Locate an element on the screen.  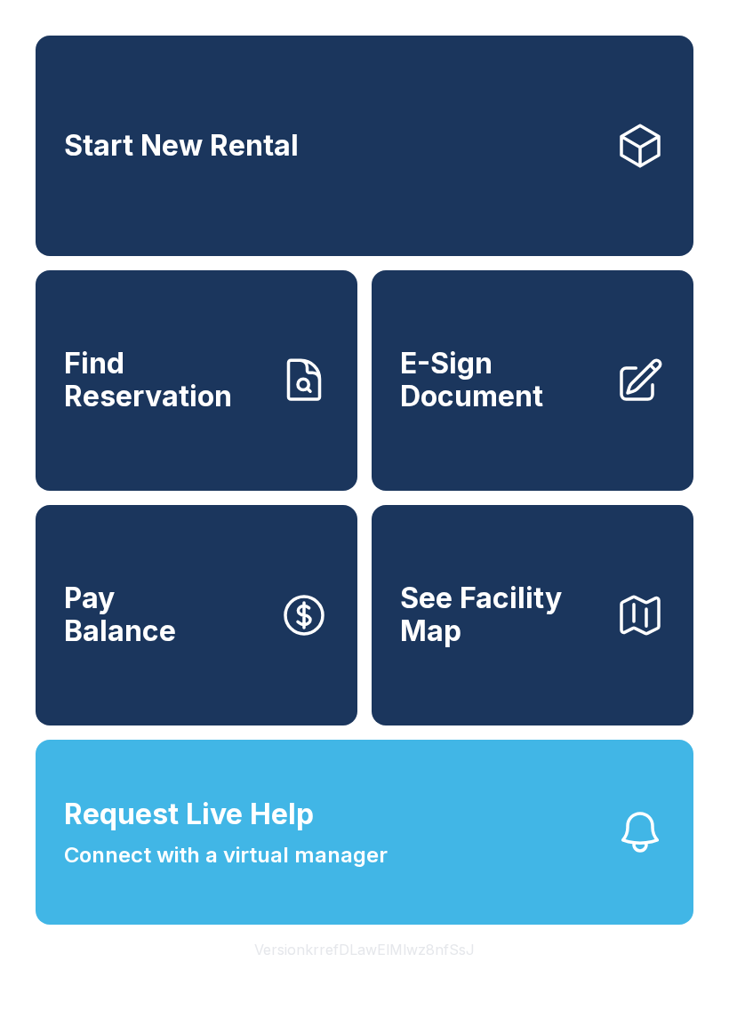
button: VersionkrrefDLawElMlwz8nfSsJ is located at coordinates (365, 950).